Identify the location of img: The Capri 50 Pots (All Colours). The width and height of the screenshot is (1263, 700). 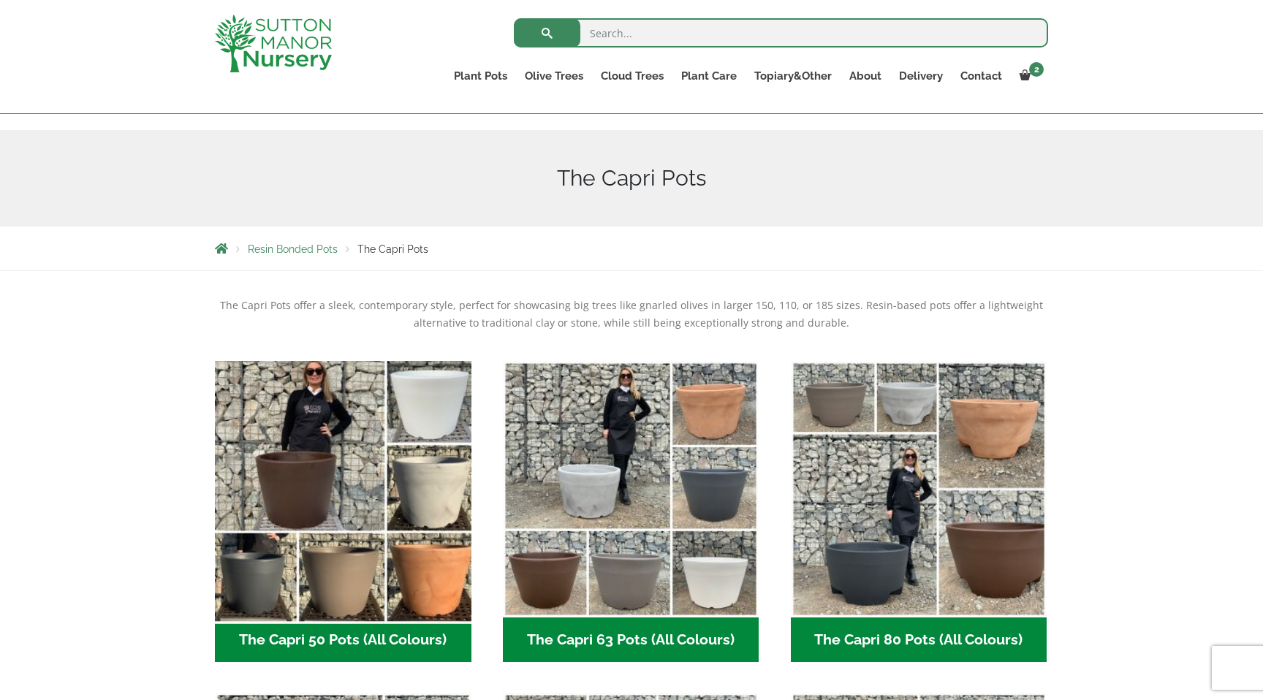
(343, 489).